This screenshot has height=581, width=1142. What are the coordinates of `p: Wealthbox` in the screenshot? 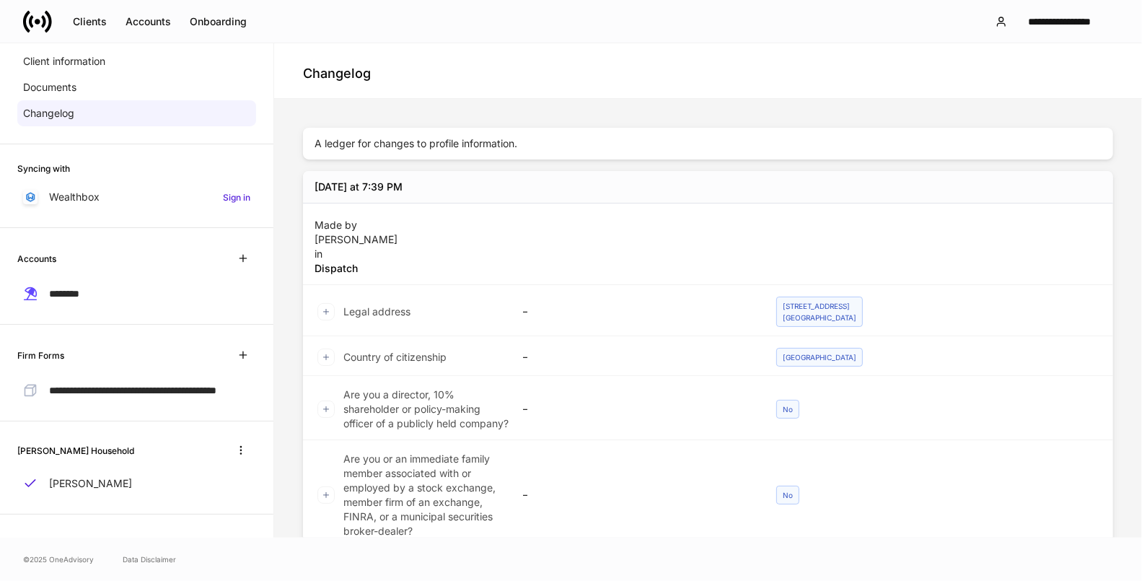 It's located at (74, 197).